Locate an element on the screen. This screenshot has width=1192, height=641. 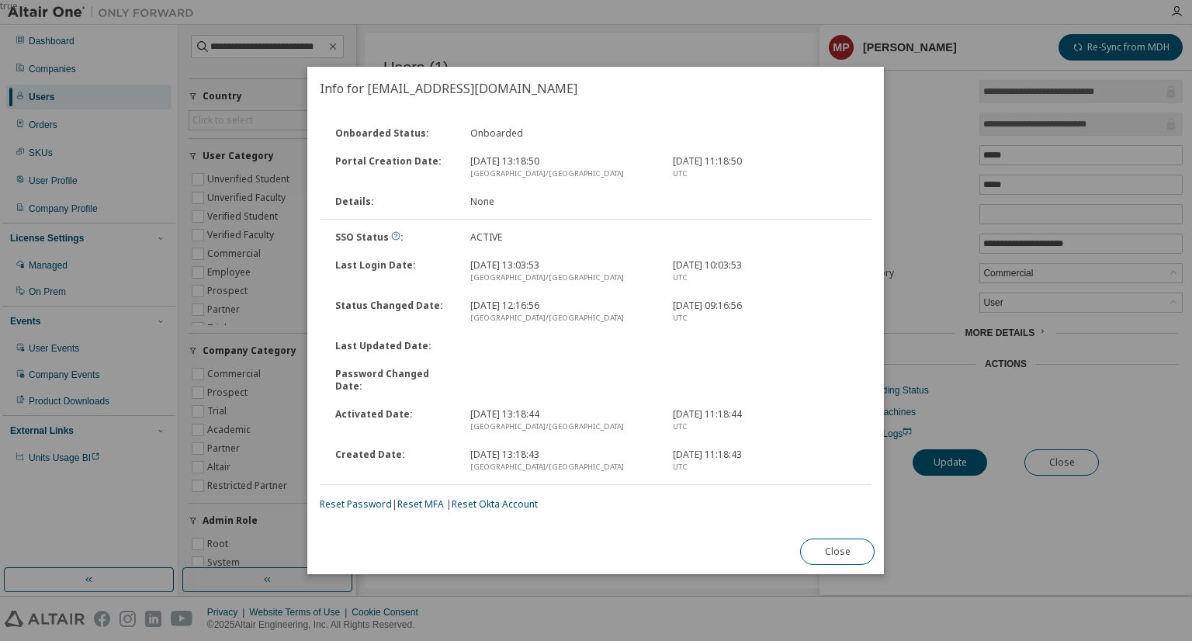
a: Reset Password is located at coordinates (356, 504).